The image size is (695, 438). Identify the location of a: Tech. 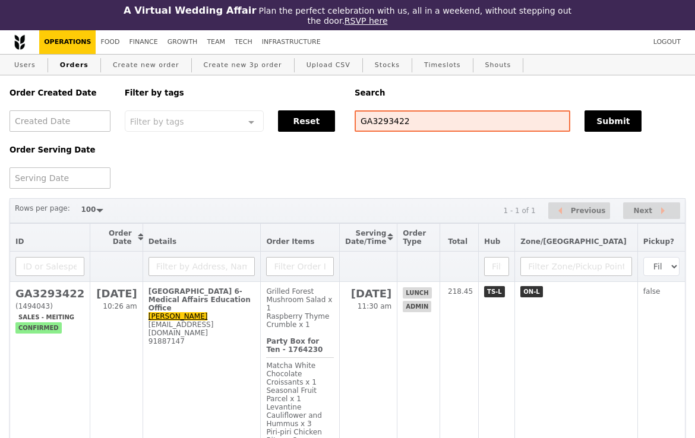
(244, 42).